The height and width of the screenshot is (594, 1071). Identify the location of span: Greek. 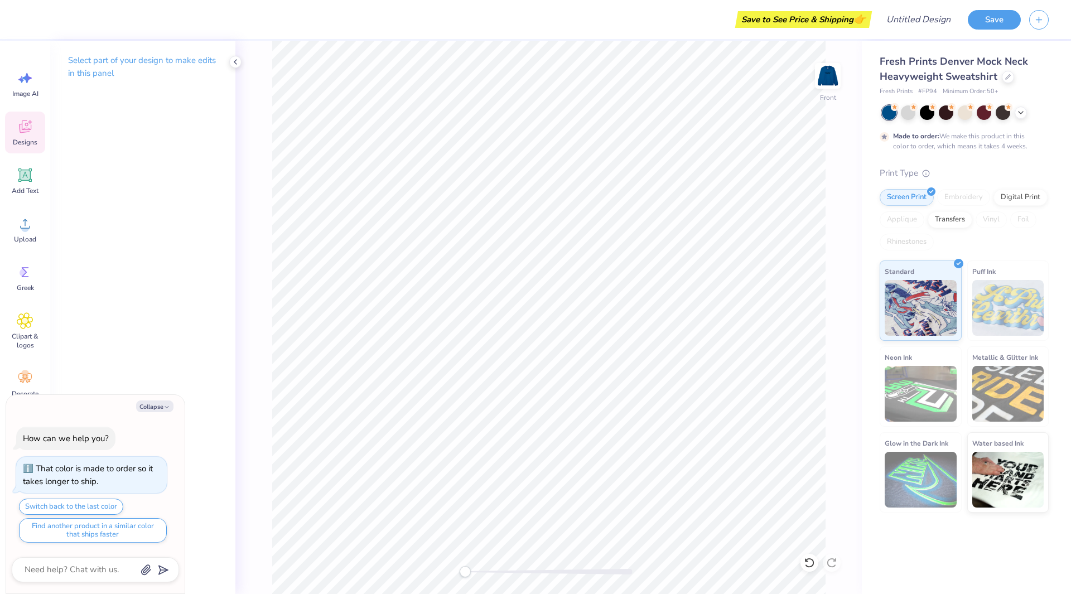
(25, 288).